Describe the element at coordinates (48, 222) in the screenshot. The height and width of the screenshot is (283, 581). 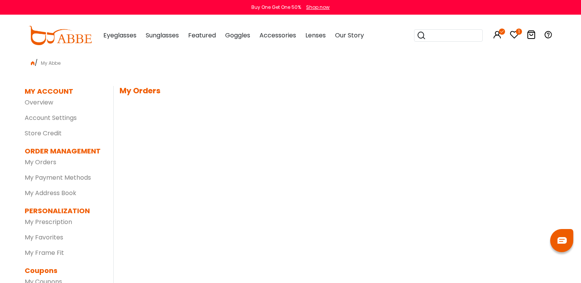
I see `a: My Prescription` at that location.